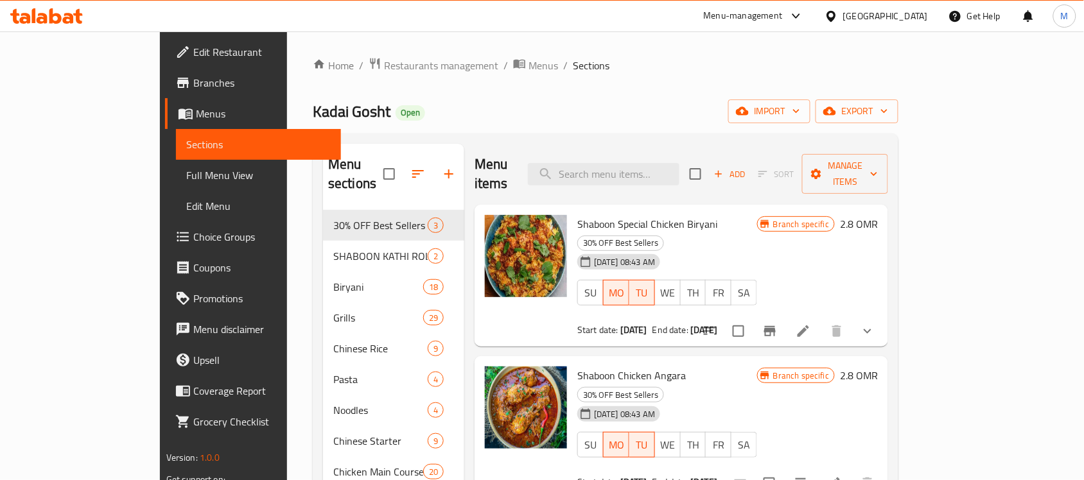 The width and height of the screenshot is (1084, 480). I want to click on nav: breadcrumb, so click(606, 66).